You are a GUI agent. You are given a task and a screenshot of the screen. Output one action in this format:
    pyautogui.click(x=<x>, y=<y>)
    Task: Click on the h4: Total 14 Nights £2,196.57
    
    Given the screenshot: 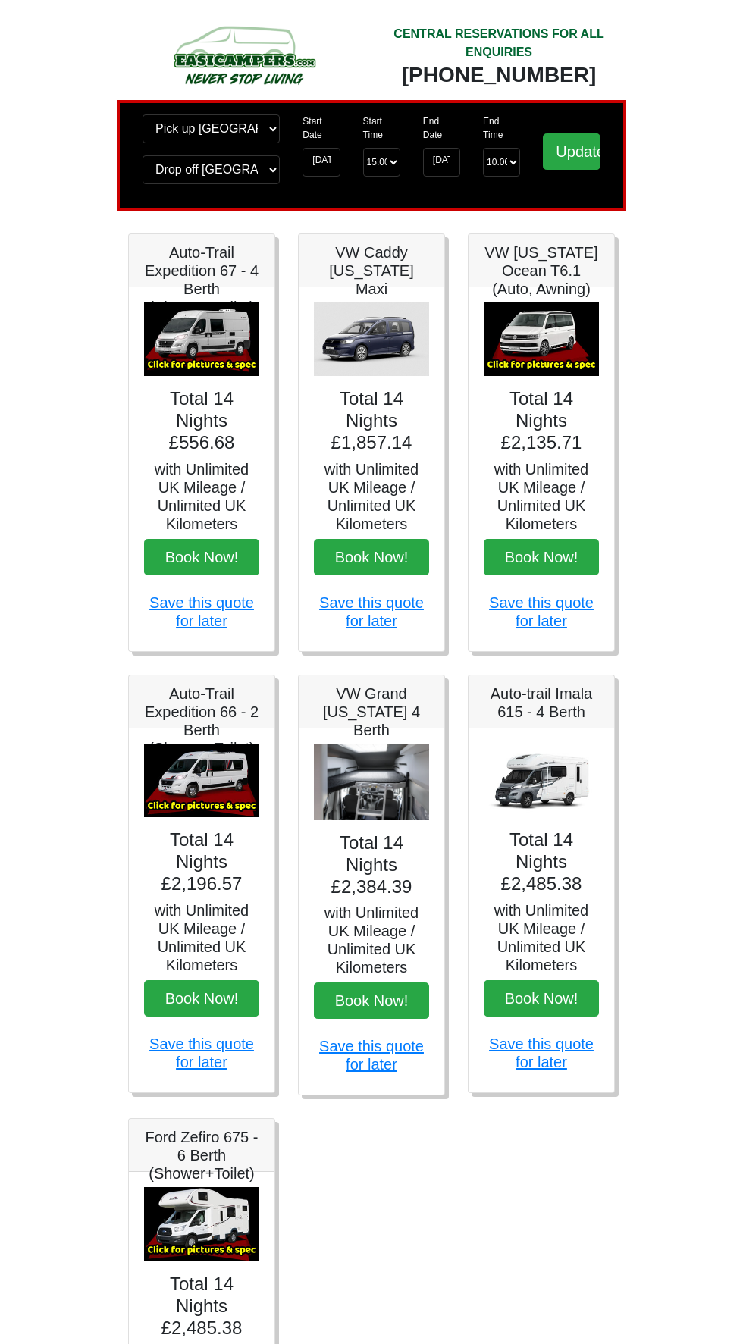 What is the action you would take?
    pyautogui.click(x=202, y=862)
    